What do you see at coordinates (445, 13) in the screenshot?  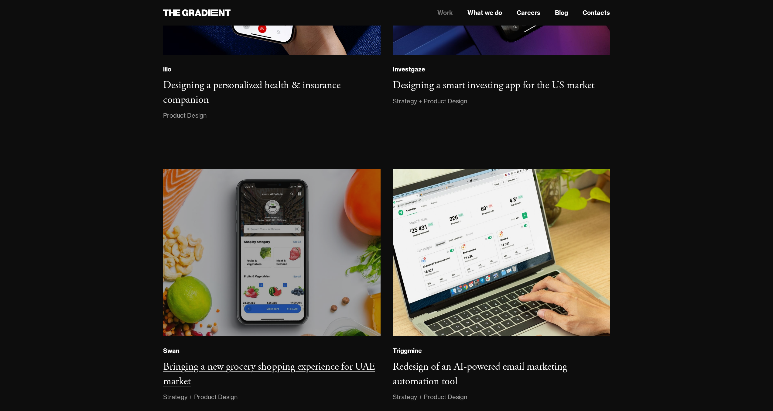 I see `a: Work` at bounding box center [445, 13].